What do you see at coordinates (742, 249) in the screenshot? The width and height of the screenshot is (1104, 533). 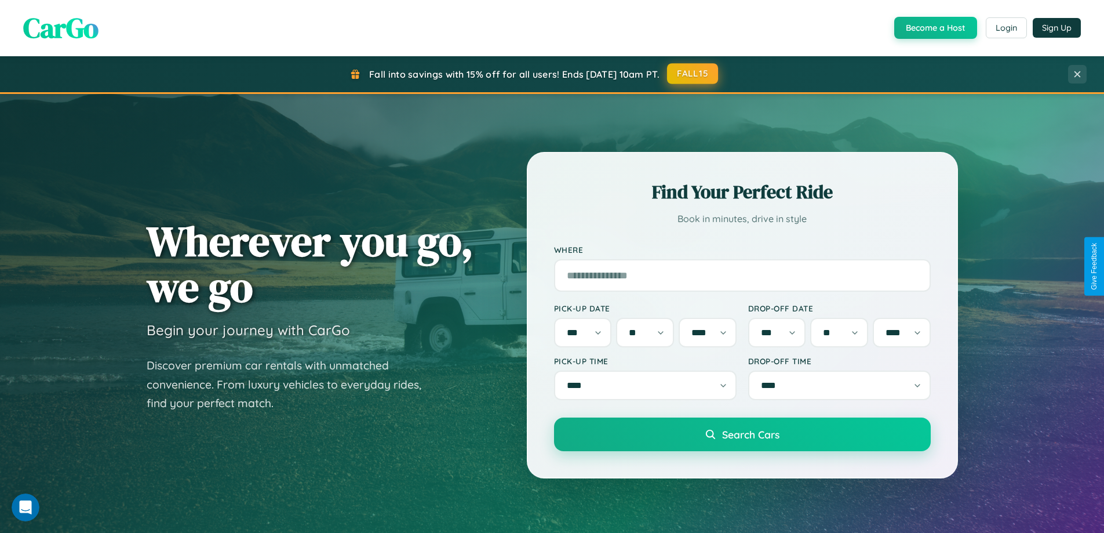 I see `label: Where` at bounding box center [742, 249].